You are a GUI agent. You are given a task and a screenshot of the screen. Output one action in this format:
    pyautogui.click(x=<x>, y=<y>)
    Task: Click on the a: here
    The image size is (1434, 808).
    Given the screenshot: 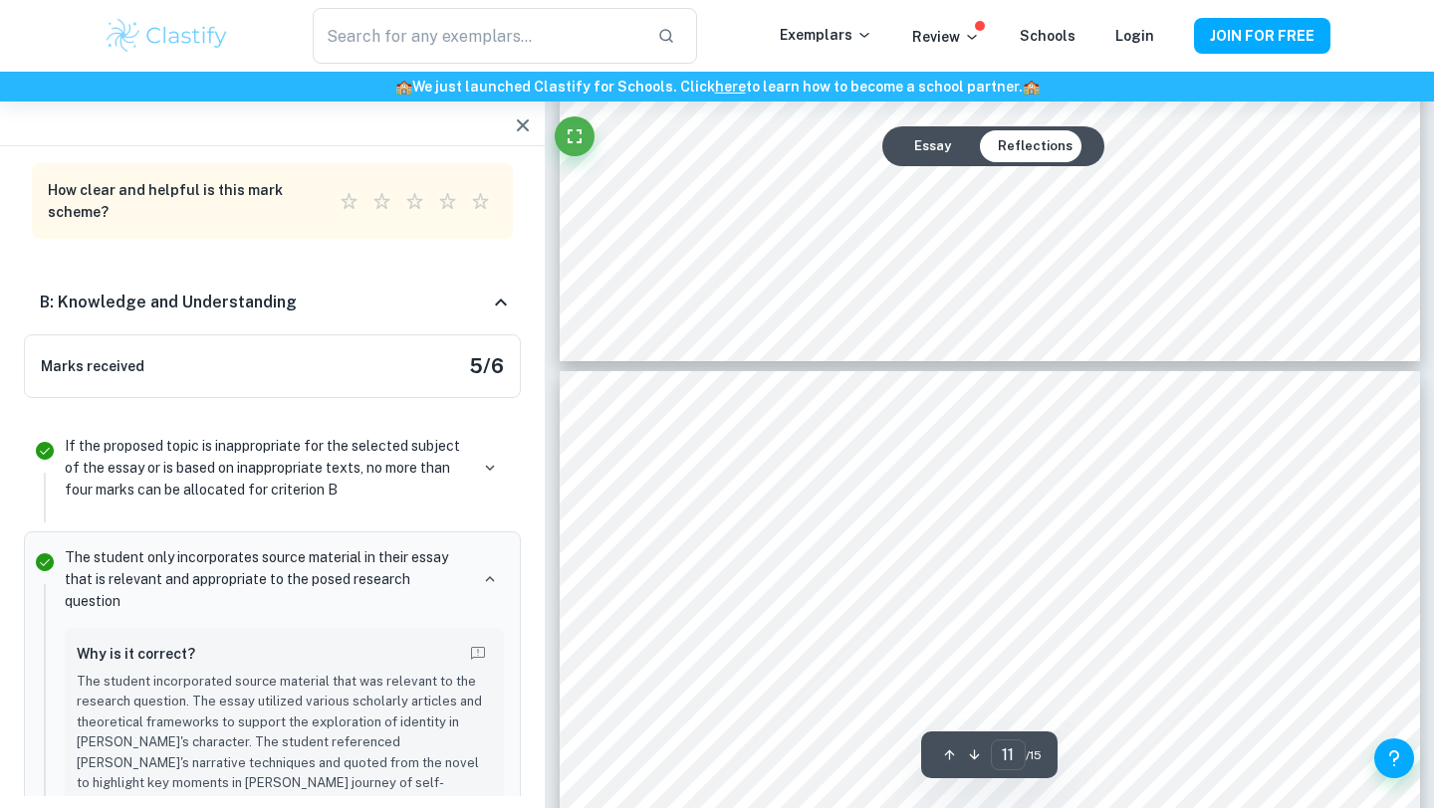 What is the action you would take?
    pyautogui.click(x=730, y=87)
    